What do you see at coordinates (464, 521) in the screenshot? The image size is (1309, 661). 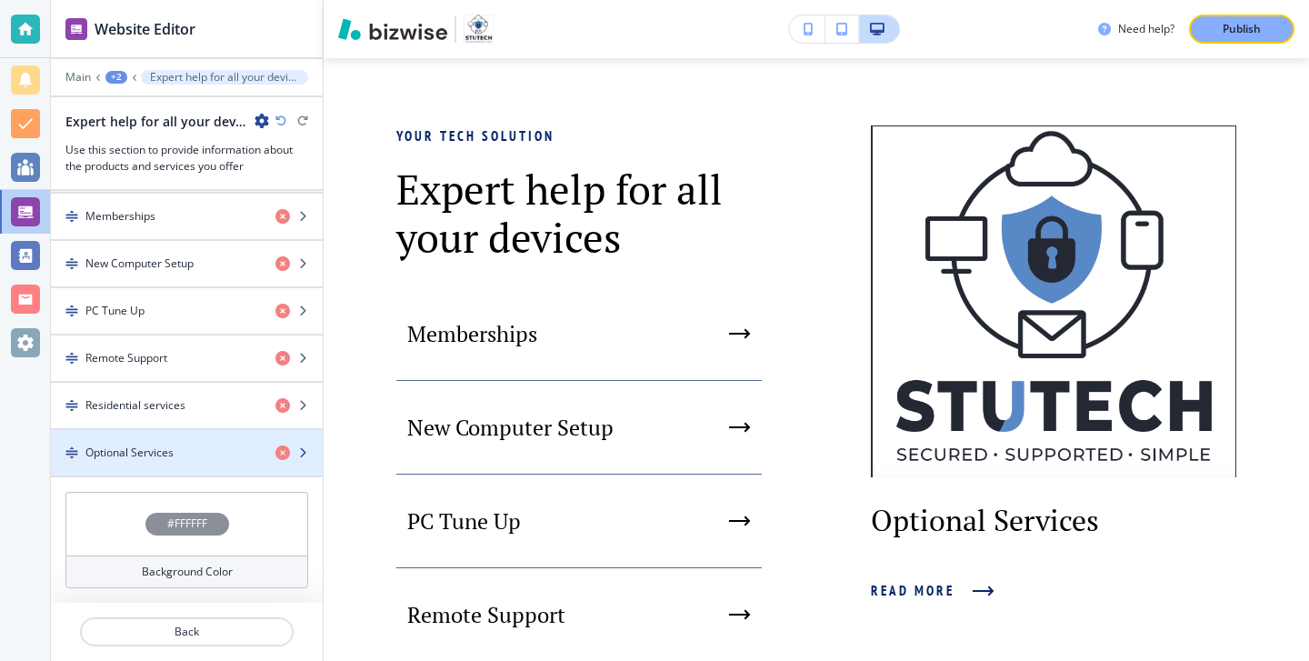 I see `p: PC Tune Up` at bounding box center [464, 521].